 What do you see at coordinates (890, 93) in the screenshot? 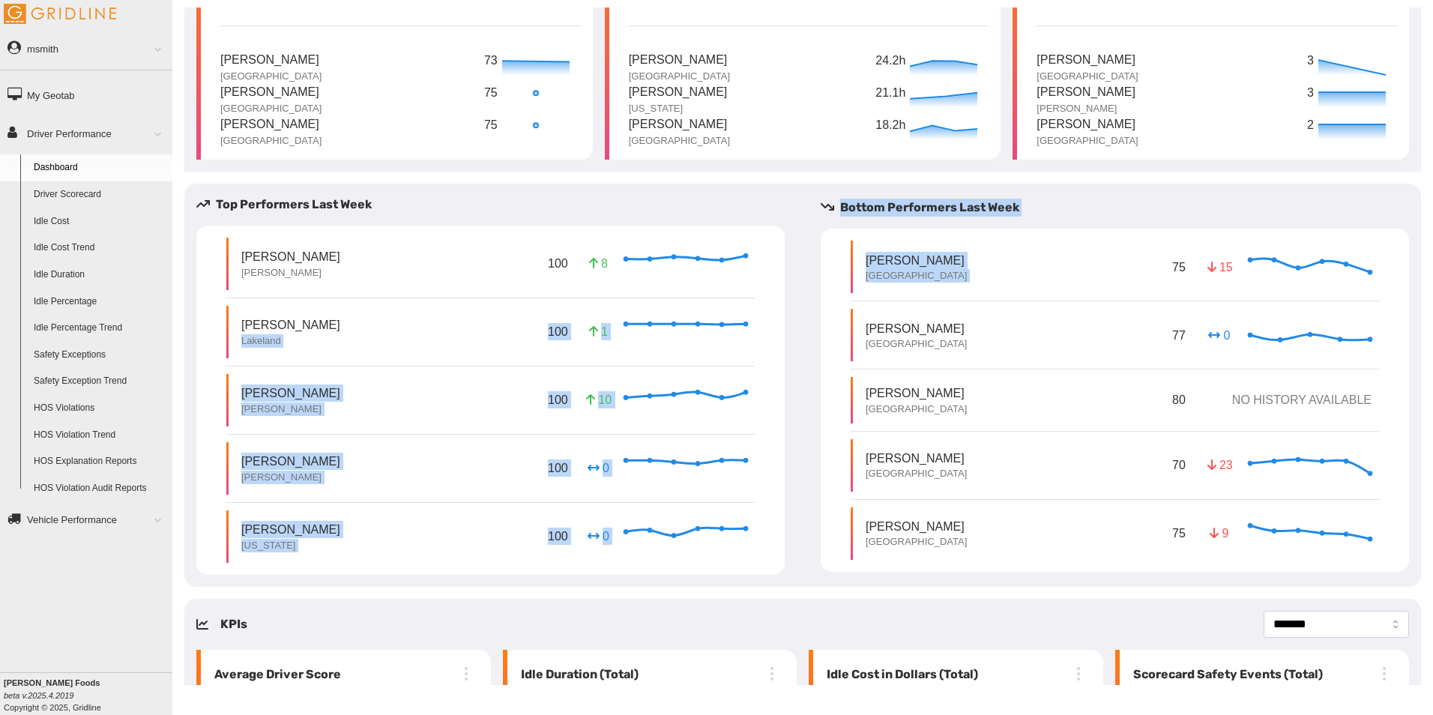
I see `p: 21.1h` at bounding box center [890, 93].